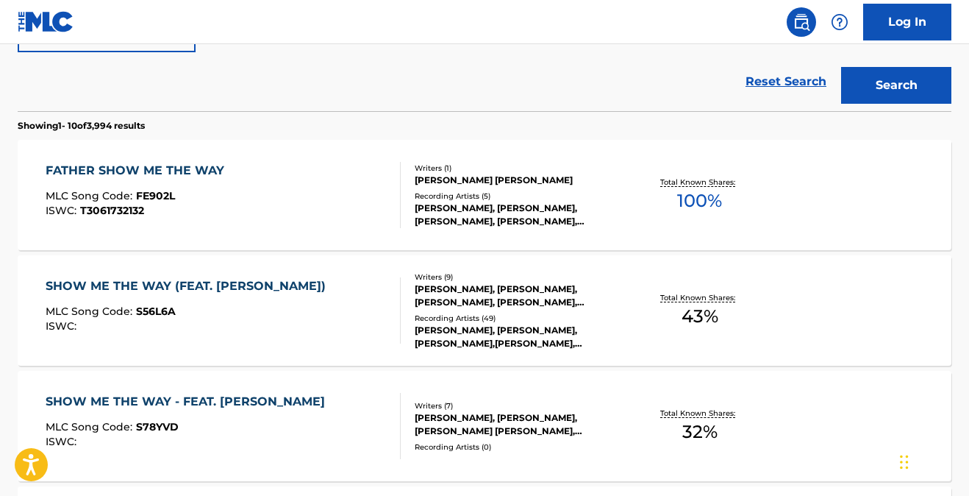 The height and width of the screenshot is (496, 969). I want to click on img: search, so click(802, 22).